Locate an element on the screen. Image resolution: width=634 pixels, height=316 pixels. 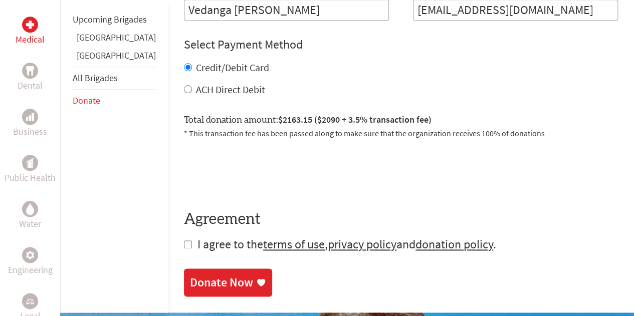
a: All Brigades is located at coordinates (95, 78).